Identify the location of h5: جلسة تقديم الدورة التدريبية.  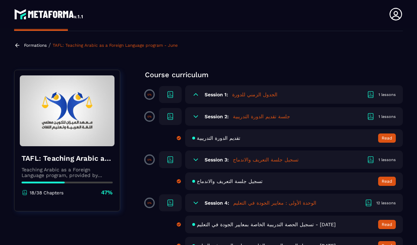
(262, 116).